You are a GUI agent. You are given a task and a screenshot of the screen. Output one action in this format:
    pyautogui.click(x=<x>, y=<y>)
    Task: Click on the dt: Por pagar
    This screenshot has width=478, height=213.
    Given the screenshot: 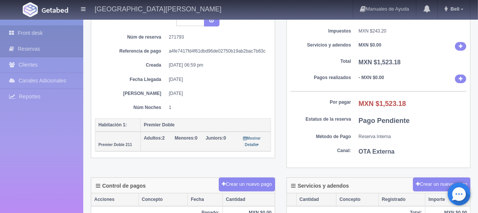 What is the action you would take?
    pyautogui.click(x=321, y=102)
    